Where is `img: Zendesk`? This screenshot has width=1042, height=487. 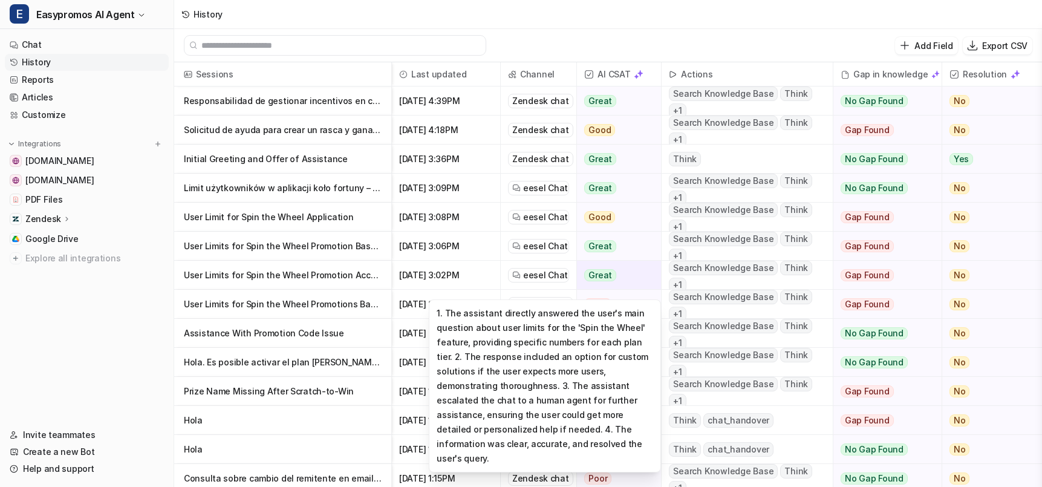 img: Zendesk is located at coordinates (16, 219).